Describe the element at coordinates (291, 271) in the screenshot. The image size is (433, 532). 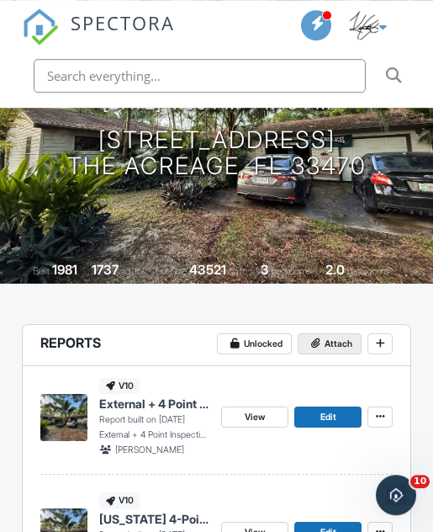
I see `span: bedrooms` at that location.